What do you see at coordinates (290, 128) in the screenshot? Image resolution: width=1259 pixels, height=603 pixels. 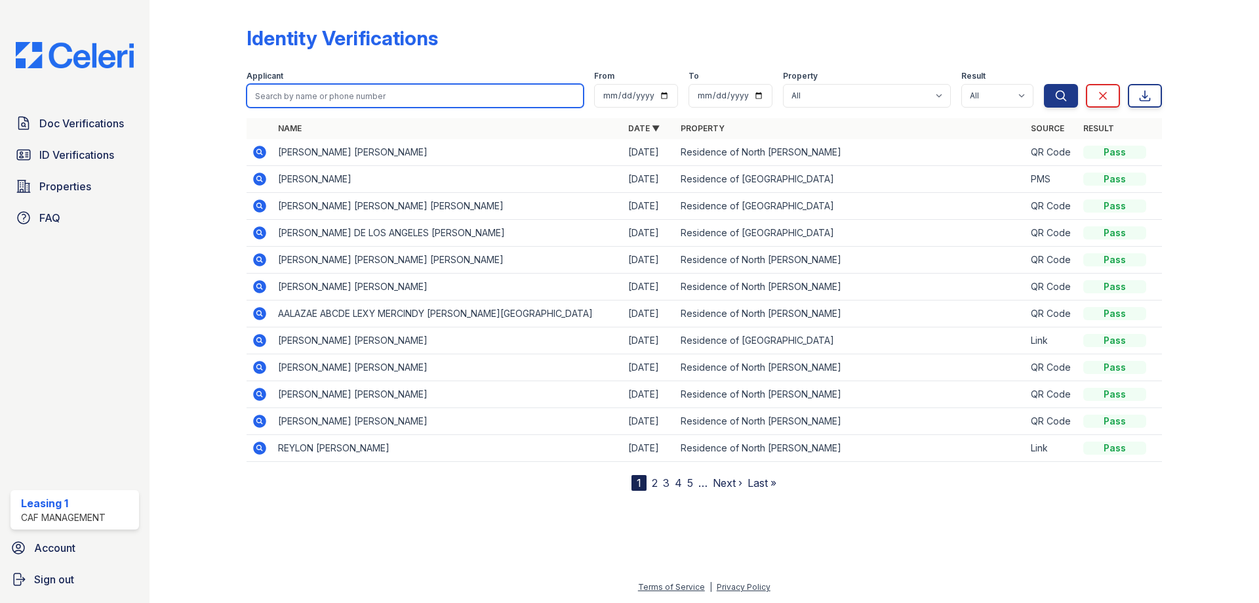 I see `a: Name` at bounding box center [290, 128].